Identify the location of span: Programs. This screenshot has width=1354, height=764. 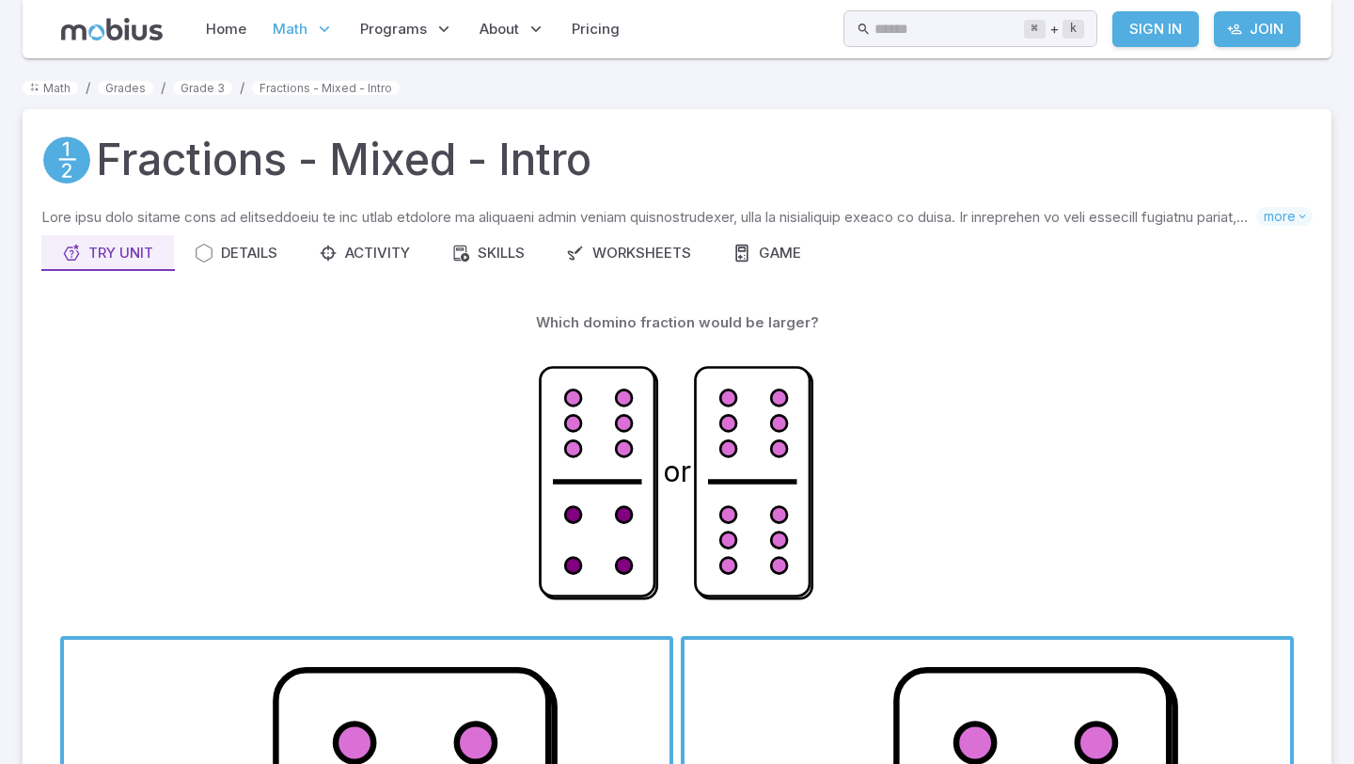
(393, 29).